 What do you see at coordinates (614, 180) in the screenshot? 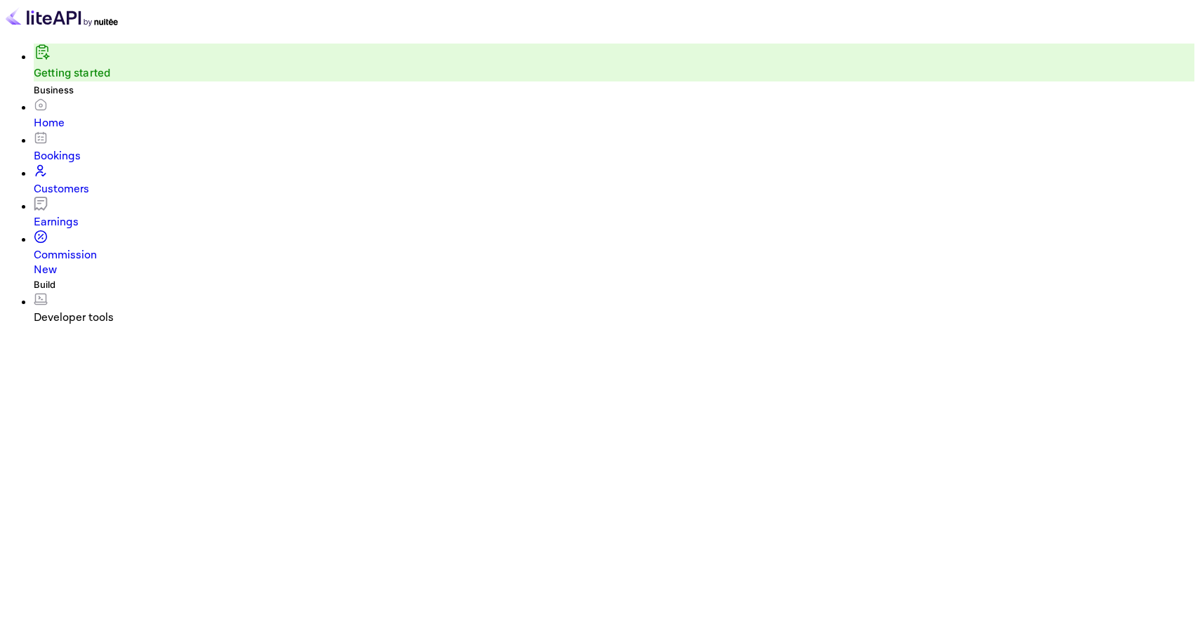
I see `a: Customers` at bounding box center [614, 180].